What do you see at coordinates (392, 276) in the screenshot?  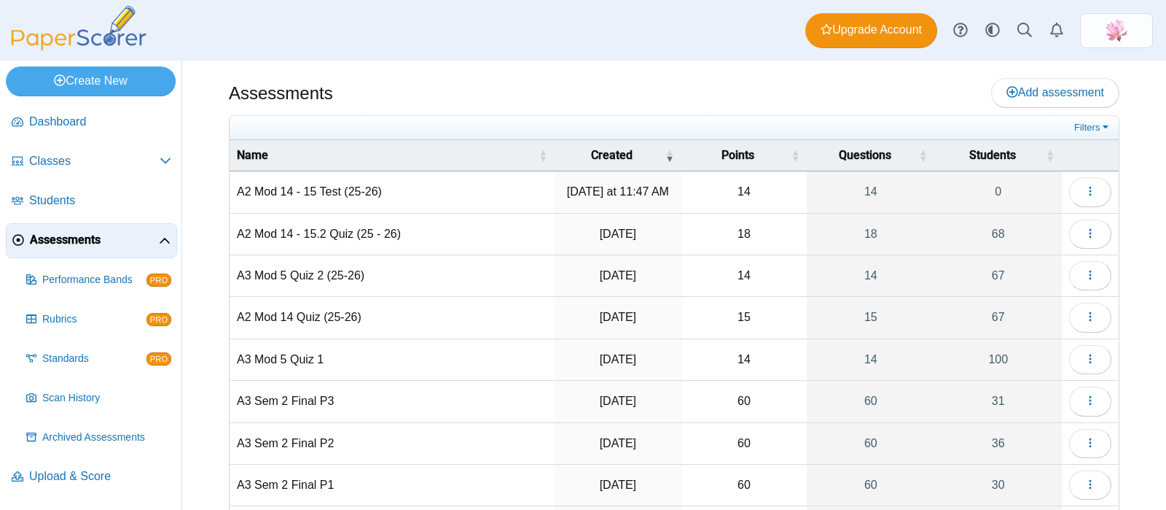 I see `td: A3 Mod 5 Quiz 2 (25-26)` at bounding box center [392, 276].